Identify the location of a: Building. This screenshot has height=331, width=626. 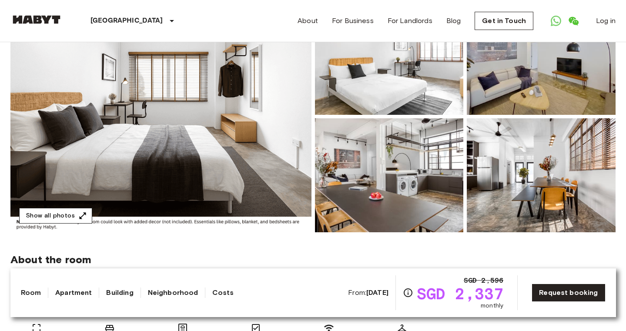
(120, 293).